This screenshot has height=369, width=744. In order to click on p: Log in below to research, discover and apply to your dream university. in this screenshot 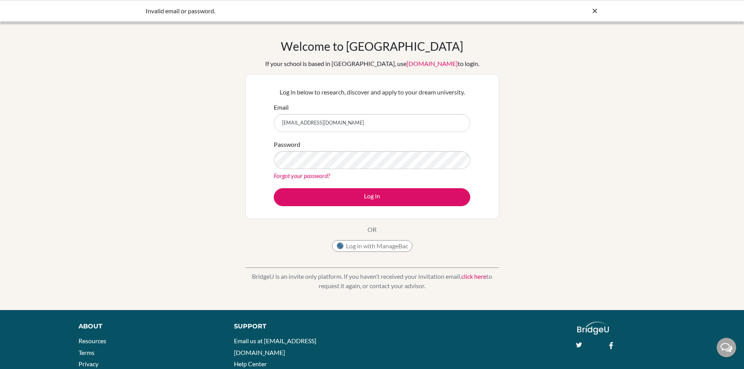, I will do `click(372, 92)`.